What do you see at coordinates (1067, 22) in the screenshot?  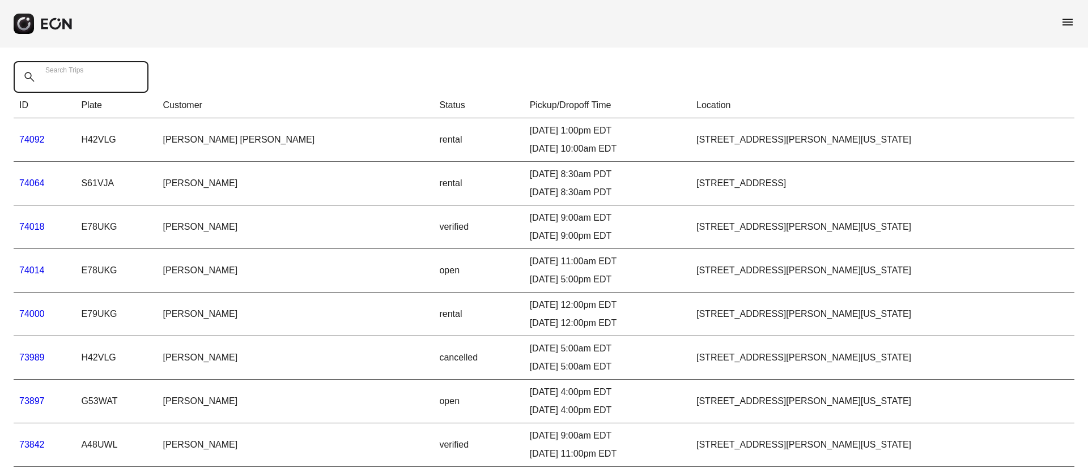 I see `span: menu` at bounding box center [1067, 22].